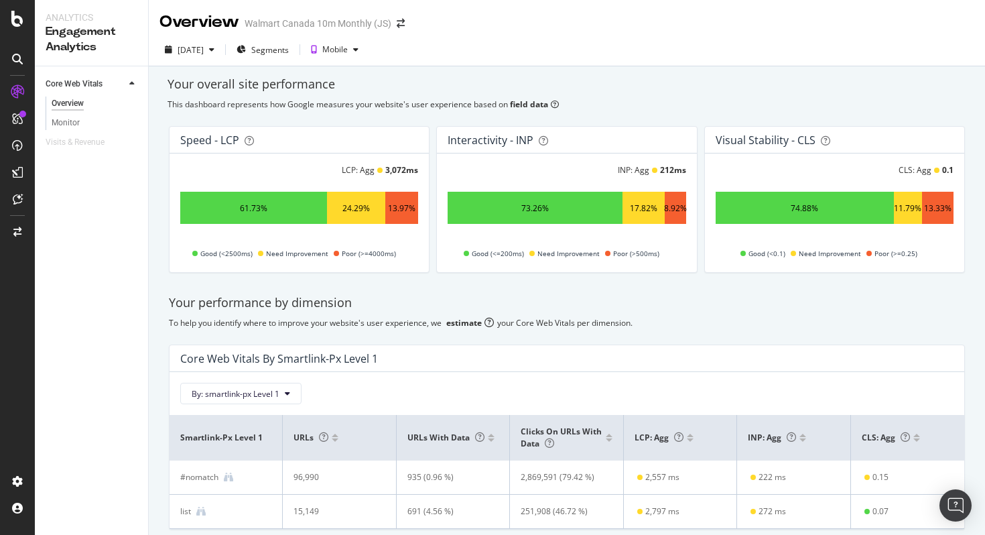 Image resolution: width=985 pixels, height=535 pixels. Describe the element at coordinates (263, 50) in the screenshot. I see `button: Segments` at that location.